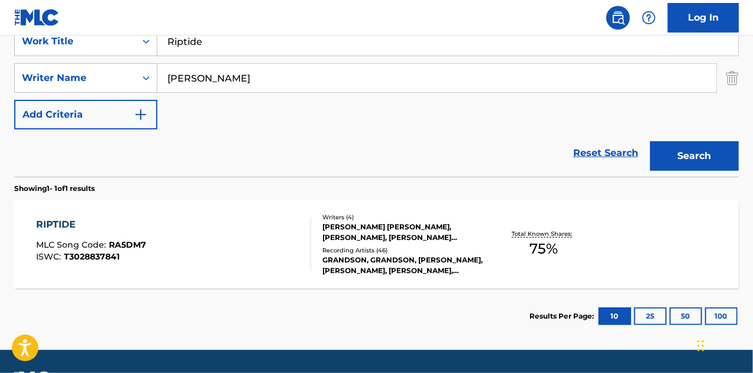 The image size is (753, 373). Describe the element at coordinates (732, 78) in the screenshot. I see `img: Delete Criterion` at that location.